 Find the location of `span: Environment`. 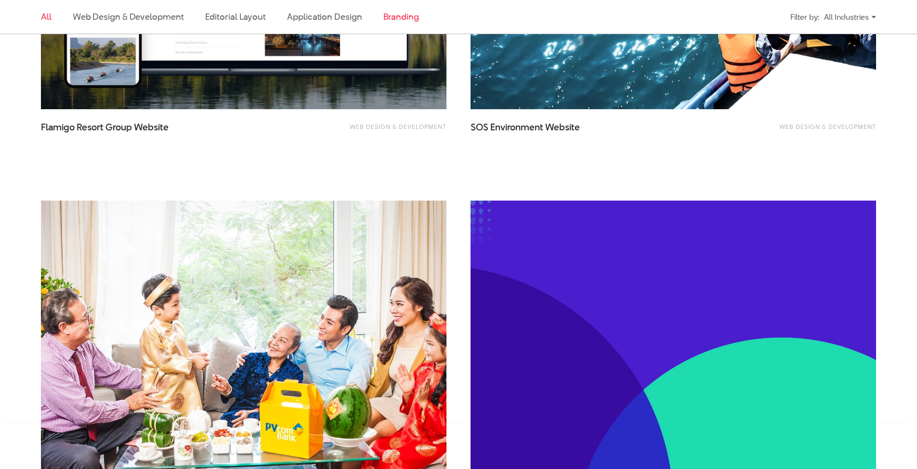

span: Environment is located at coordinates (517, 127).